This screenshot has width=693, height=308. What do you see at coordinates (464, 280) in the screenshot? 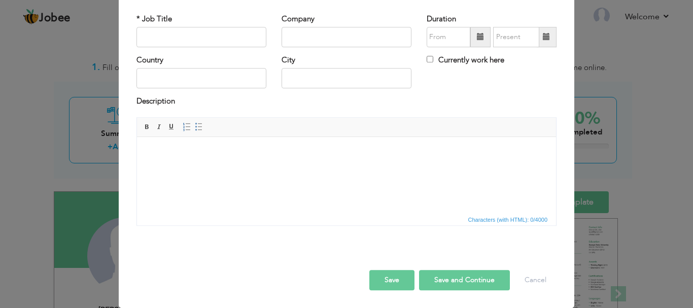
I see `button: Save and Continue` at bounding box center [464, 280].